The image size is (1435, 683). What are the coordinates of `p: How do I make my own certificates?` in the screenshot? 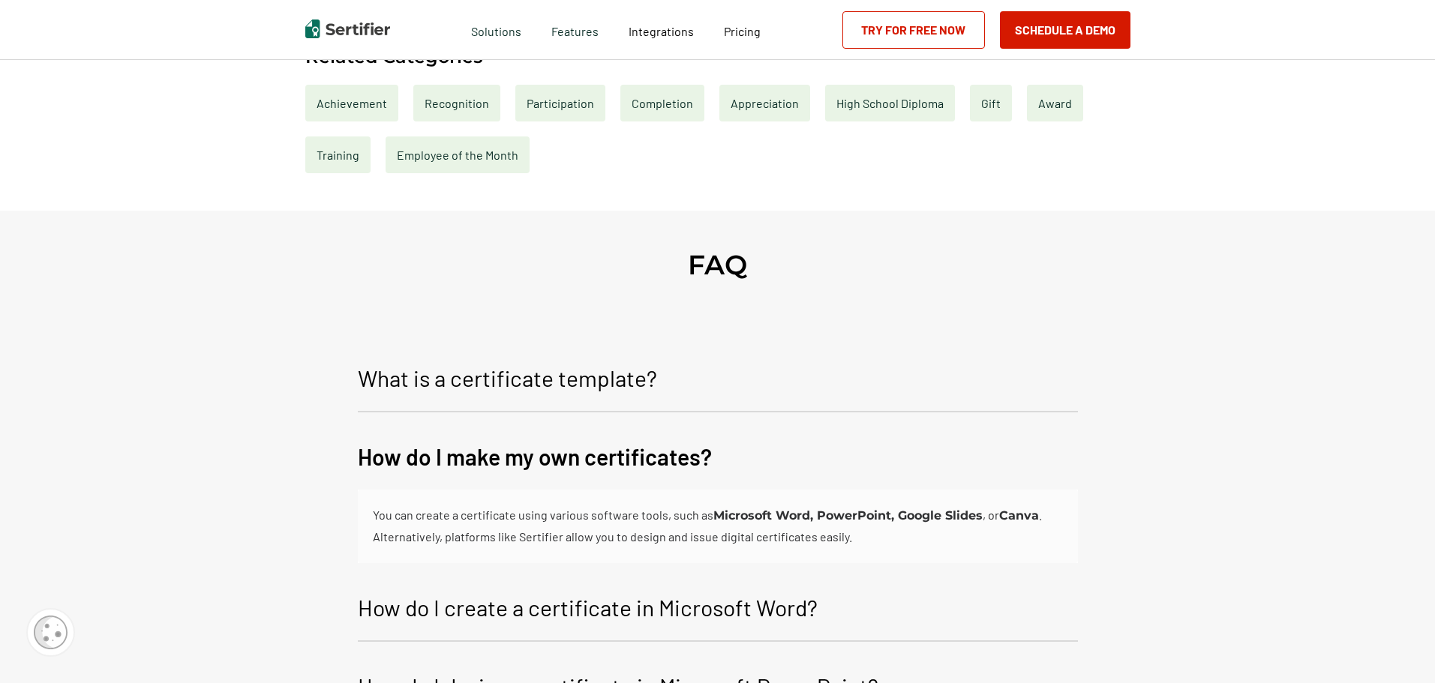 It's located at (535, 457).